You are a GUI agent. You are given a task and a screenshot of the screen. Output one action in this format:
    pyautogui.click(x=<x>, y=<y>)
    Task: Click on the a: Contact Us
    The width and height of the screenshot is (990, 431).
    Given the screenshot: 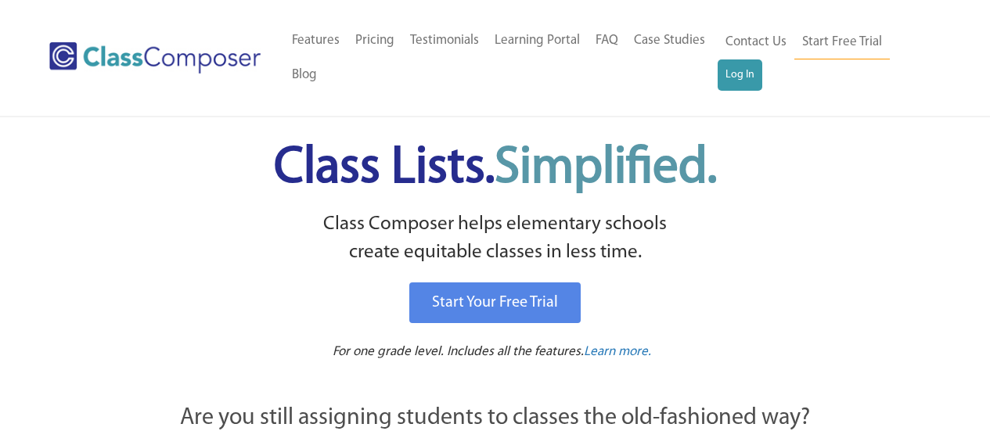 What is the action you would take?
    pyautogui.click(x=756, y=42)
    